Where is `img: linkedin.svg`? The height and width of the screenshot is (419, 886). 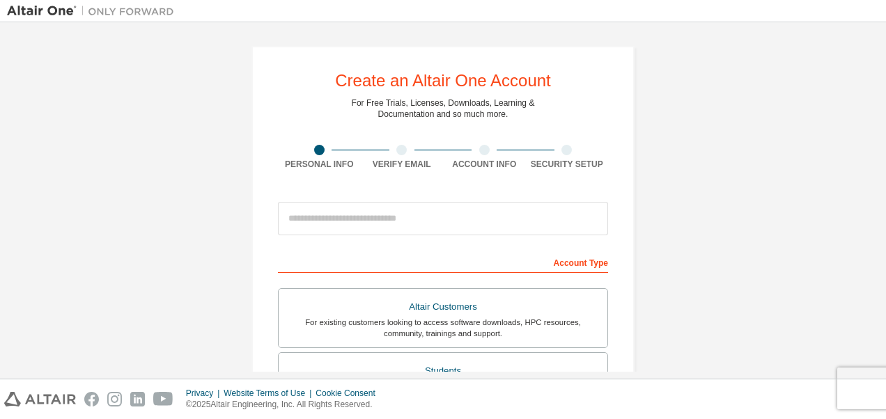 img: linkedin.svg is located at coordinates (137, 399).